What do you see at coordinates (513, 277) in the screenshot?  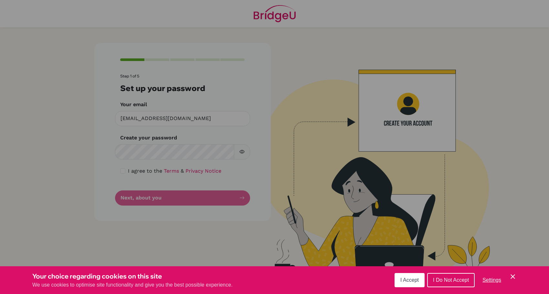 I see `button: Save and close` at bounding box center [513, 277].